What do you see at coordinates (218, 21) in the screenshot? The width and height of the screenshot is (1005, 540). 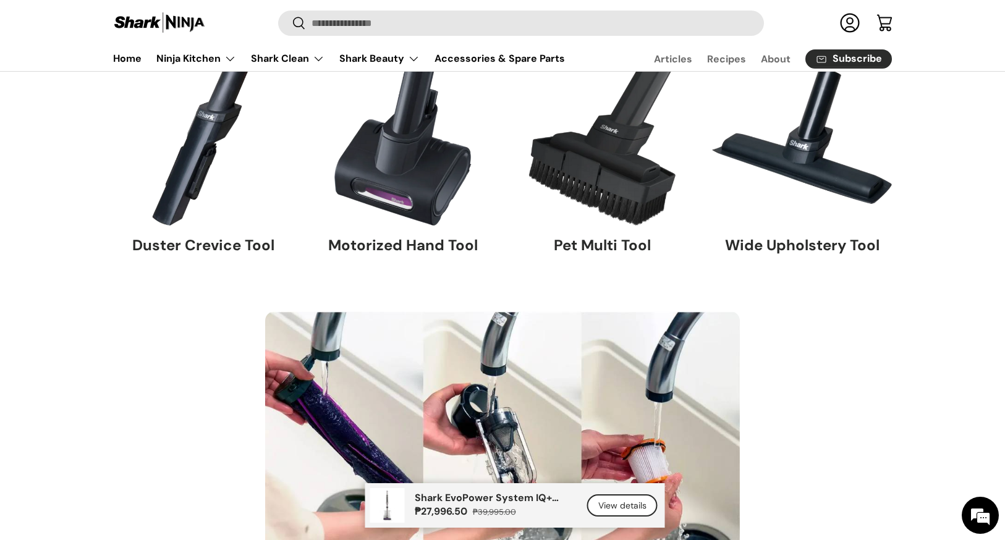 I see `div: Minimize live chat window` at bounding box center [218, 21].